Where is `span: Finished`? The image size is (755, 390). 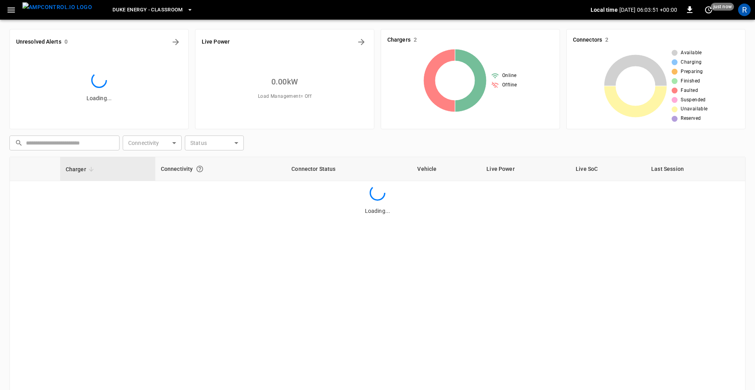 span: Finished is located at coordinates (690, 81).